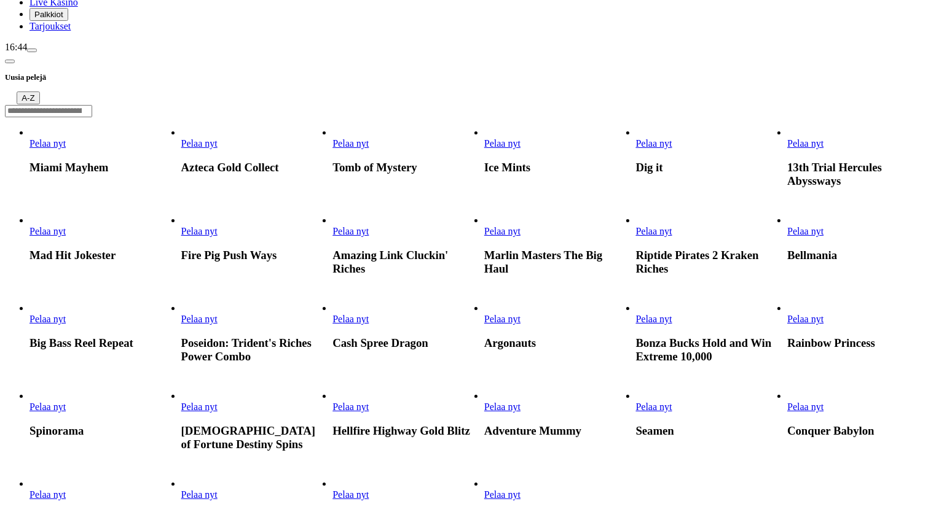 The width and height of the screenshot is (936, 512). What do you see at coordinates (708, 333) in the screenshot?
I see `article: Bonza Bucks Hold and Win Extreme 10,000` at bounding box center [708, 333].